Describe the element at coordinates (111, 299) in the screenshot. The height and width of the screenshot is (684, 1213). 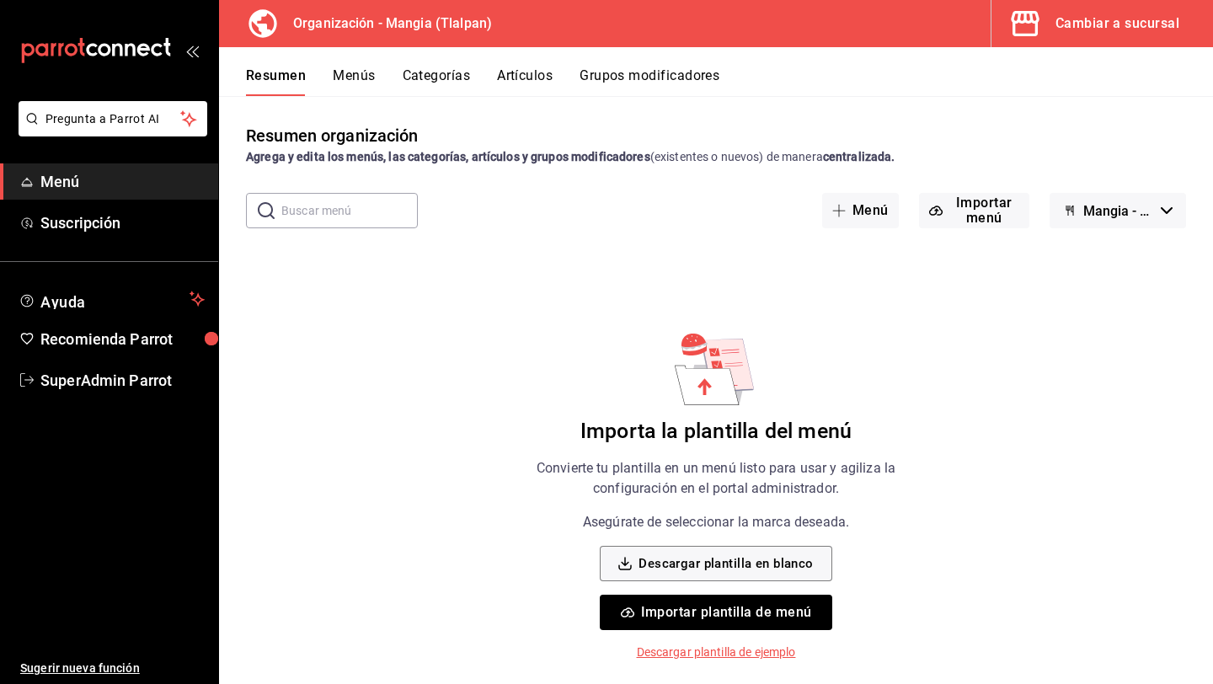
I see `span: Ayuda` at that location.